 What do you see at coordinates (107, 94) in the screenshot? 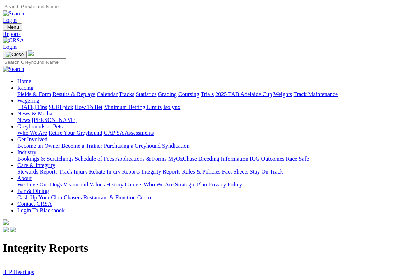
I see `a: Calendar` at bounding box center [107, 94].